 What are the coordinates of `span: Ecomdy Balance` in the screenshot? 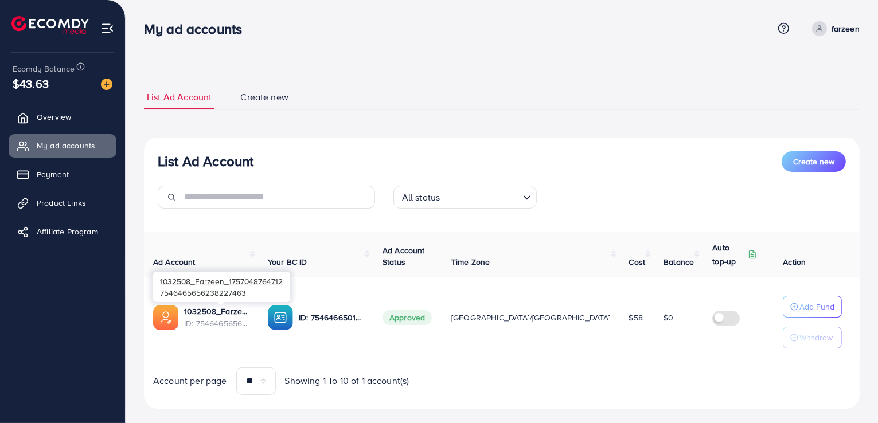 It's located at (44, 69).